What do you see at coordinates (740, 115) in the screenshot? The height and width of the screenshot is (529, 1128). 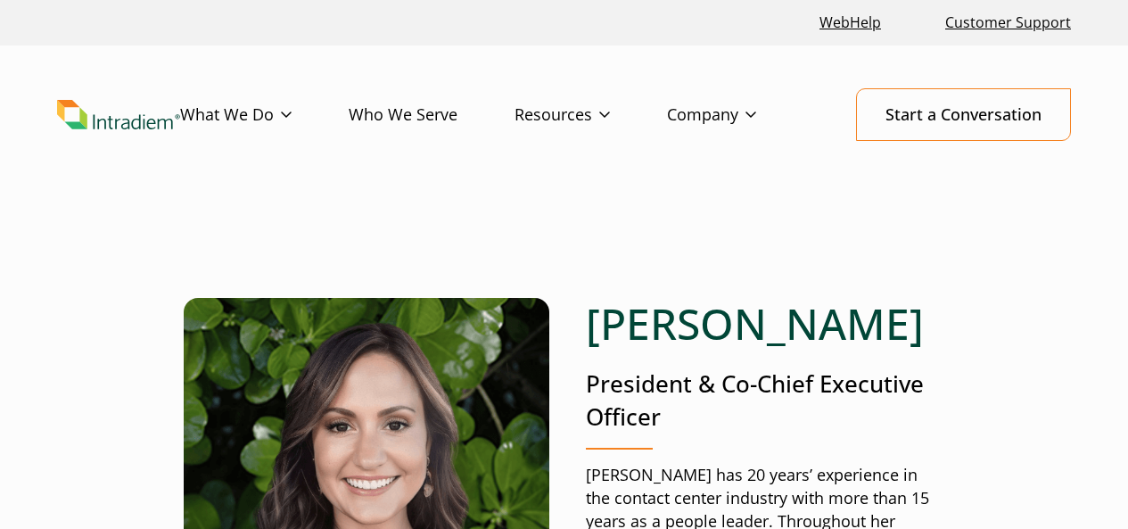 I see `a: Company` at bounding box center [740, 115].